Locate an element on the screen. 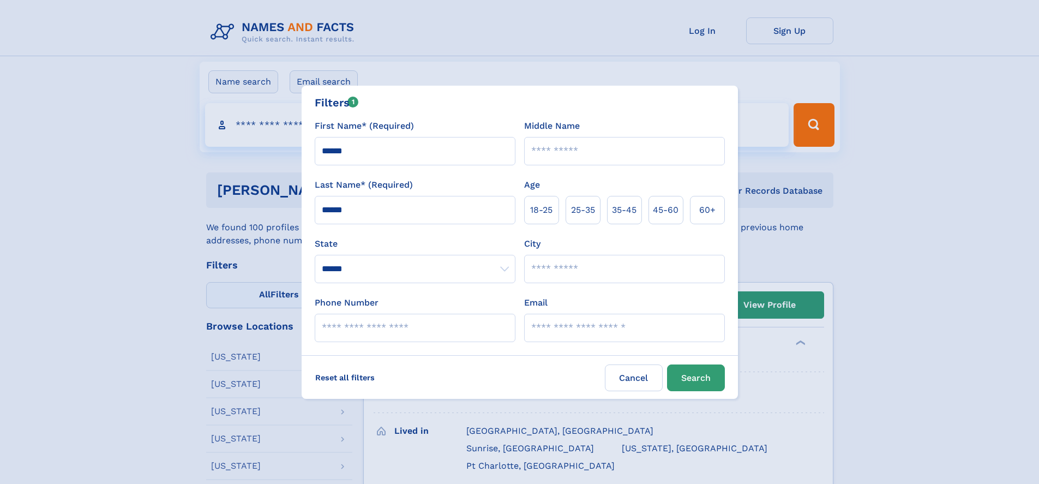 Image resolution: width=1039 pixels, height=484 pixels. label: Email is located at coordinates (535, 303).